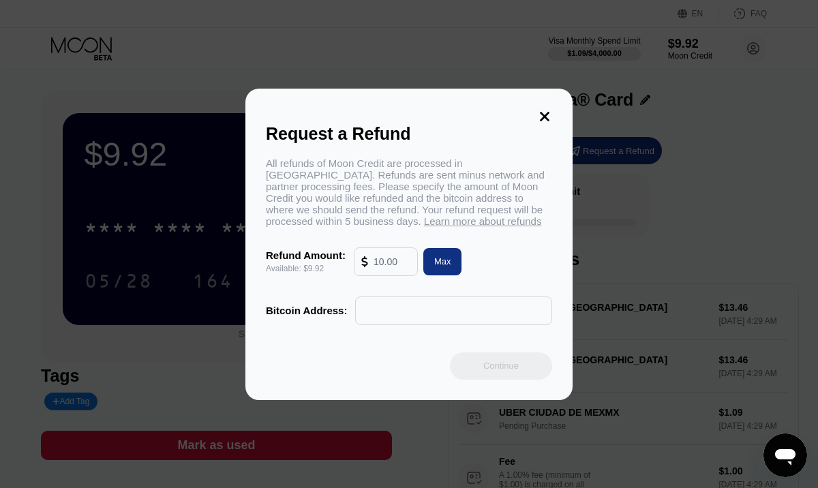  Describe the element at coordinates (392, 262) in the screenshot. I see `input: 10.00` at that location.